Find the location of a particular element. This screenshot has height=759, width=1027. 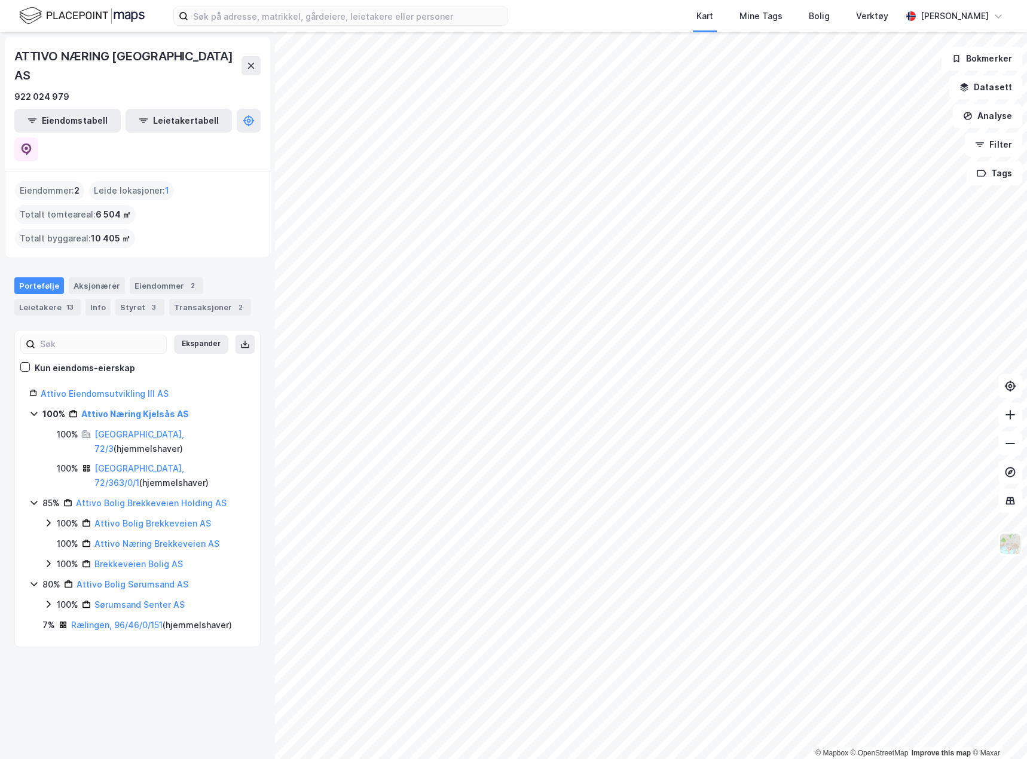

div: 3 is located at coordinates (154, 307).